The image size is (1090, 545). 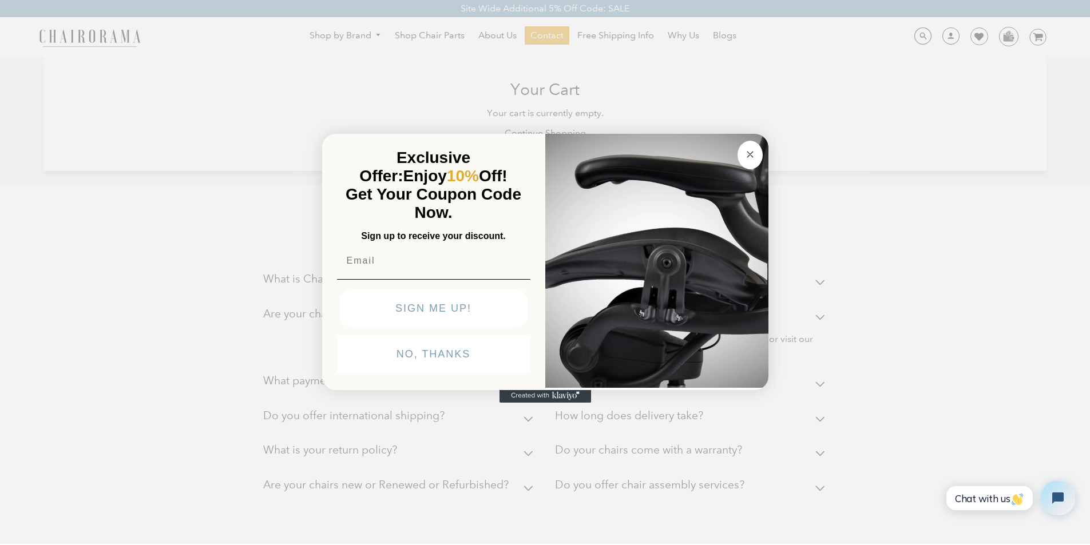 I want to click on span: 10%, so click(x=463, y=176).